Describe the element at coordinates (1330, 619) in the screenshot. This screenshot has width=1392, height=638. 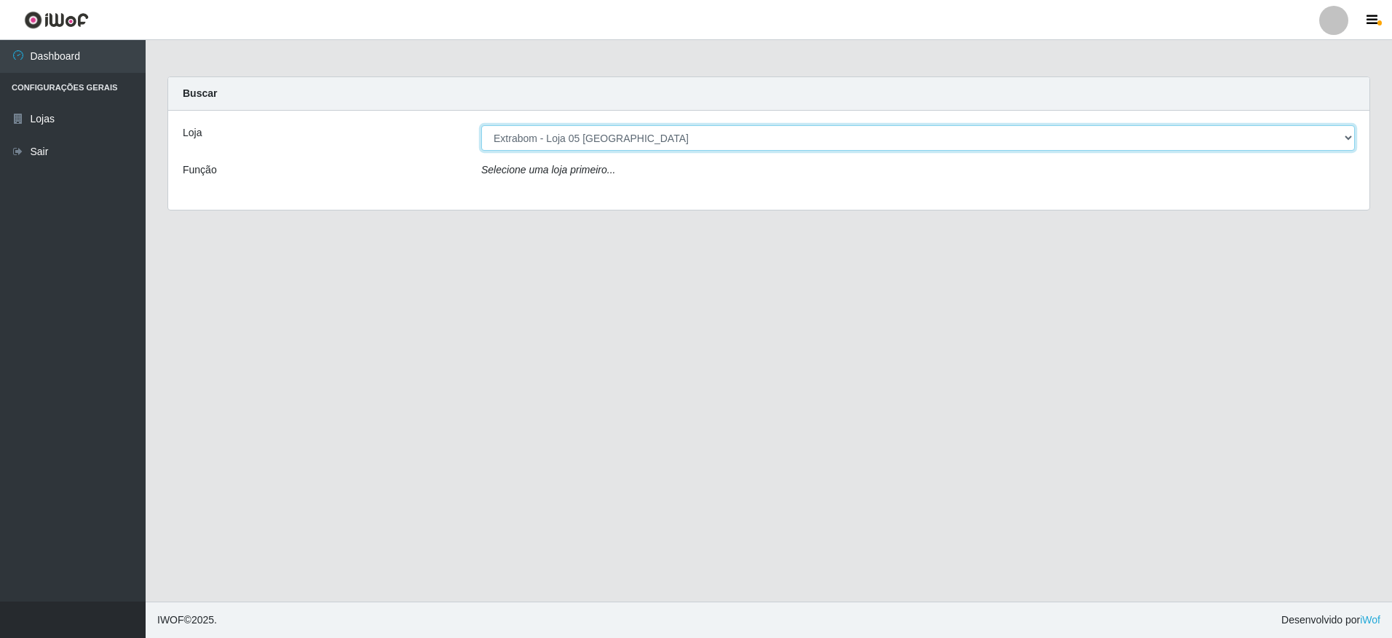
I see `span: Desenvolvido por` at that location.